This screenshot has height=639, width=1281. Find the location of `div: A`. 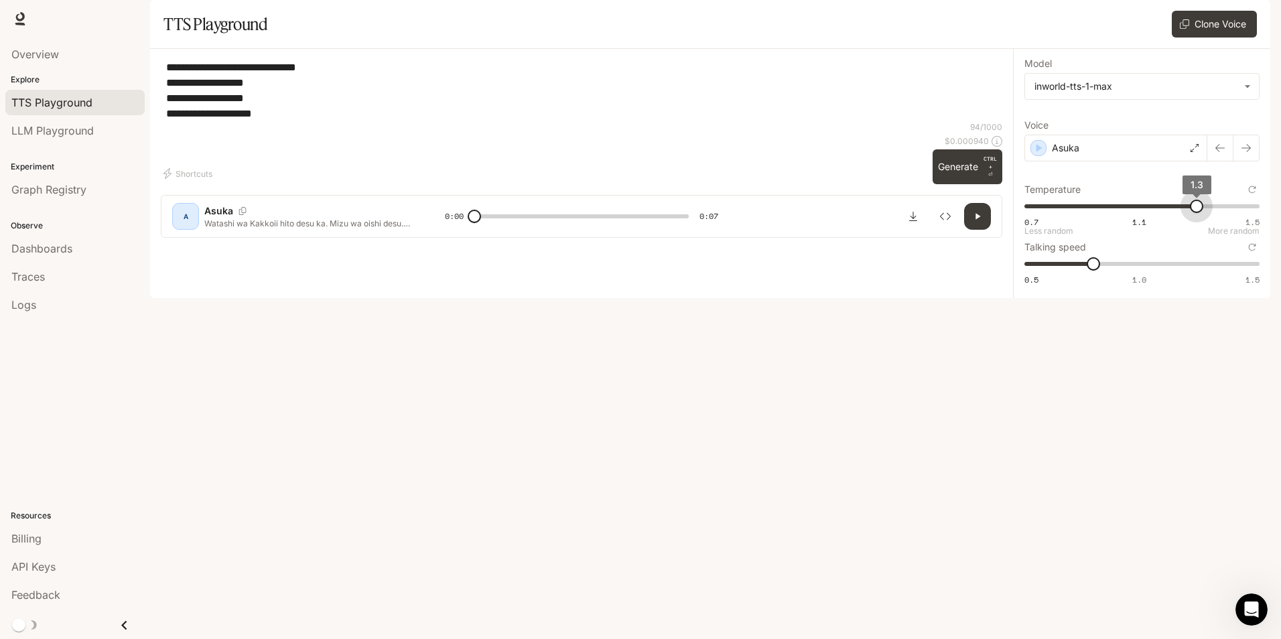

div: A is located at coordinates (186, 216).